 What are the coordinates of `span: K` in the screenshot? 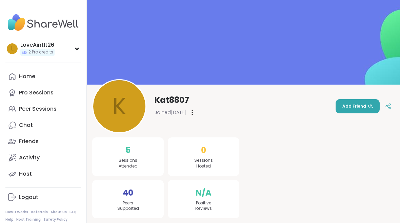 It's located at (119, 106).